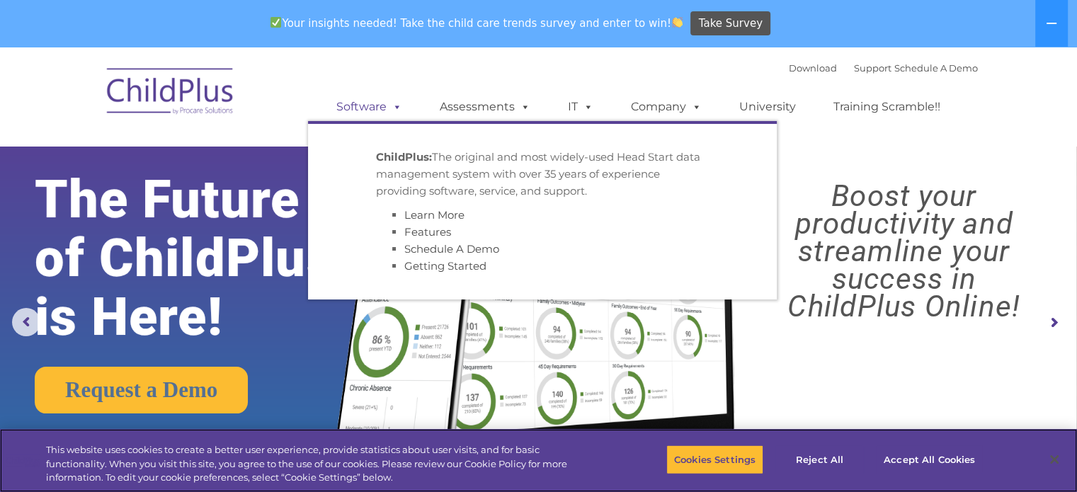 This screenshot has width=1077, height=492. What do you see at coordinates (141, 390) in the screenshot?
I see `a: Request a Demo` at bounding box center [141, 390].